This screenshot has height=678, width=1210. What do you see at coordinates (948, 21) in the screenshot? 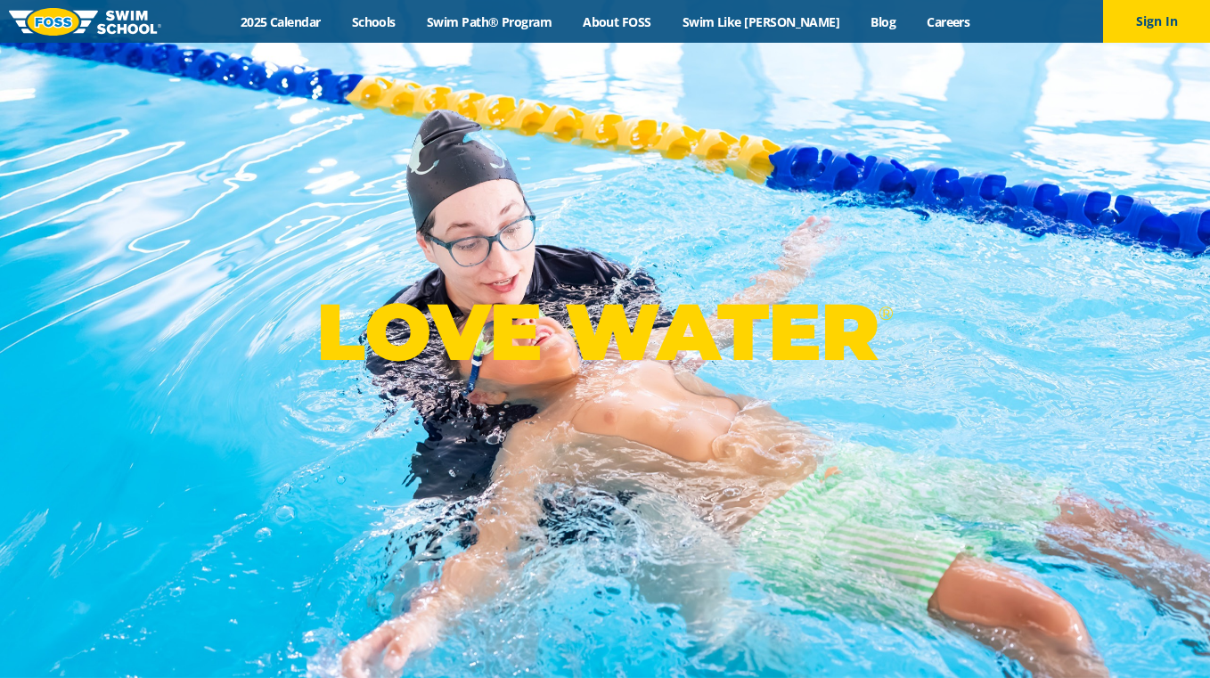
I see `a: Careers` at bounding box center [948, 21].